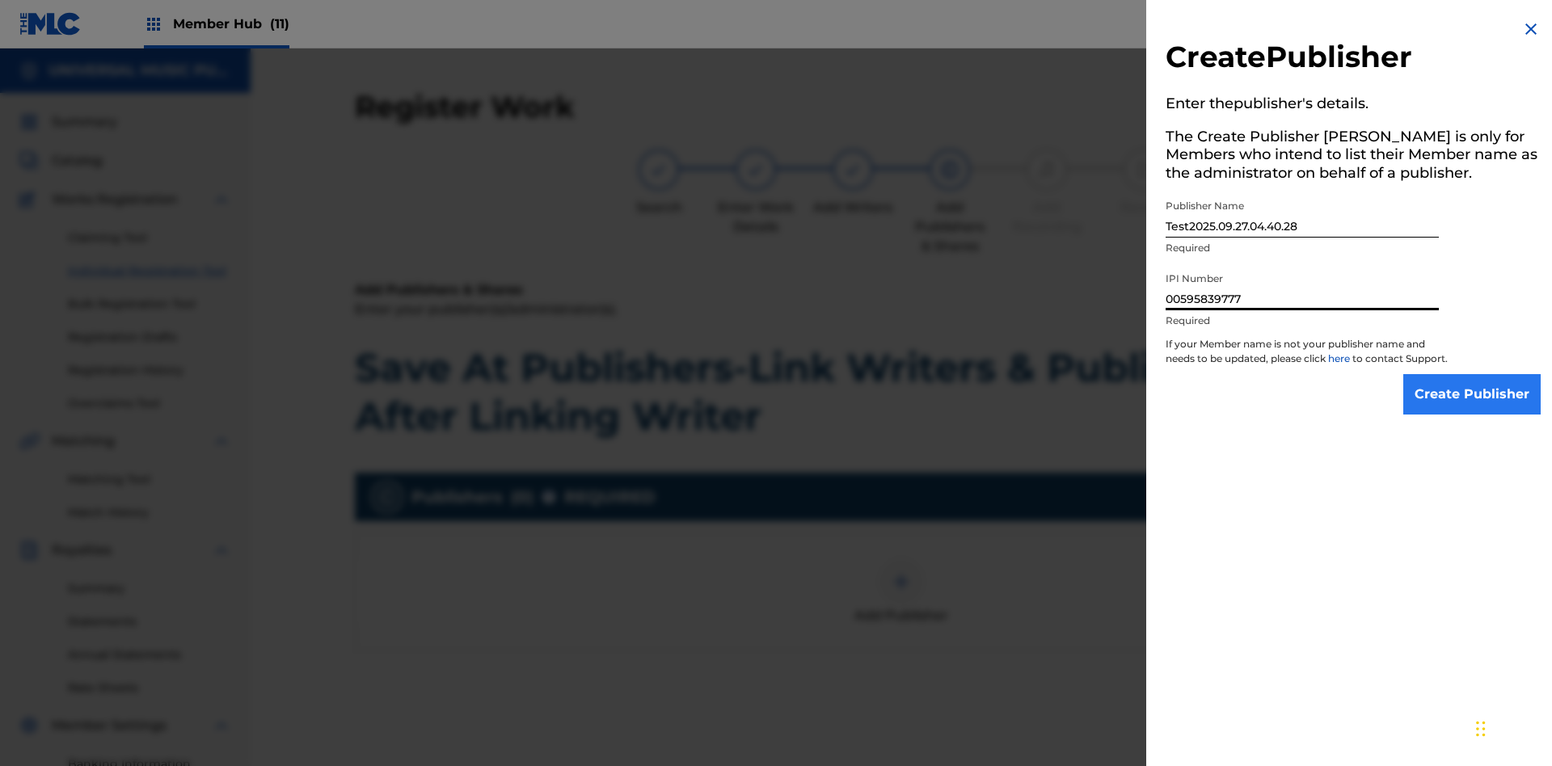  I want to click on img: MLC Logo, so click(50, 23).